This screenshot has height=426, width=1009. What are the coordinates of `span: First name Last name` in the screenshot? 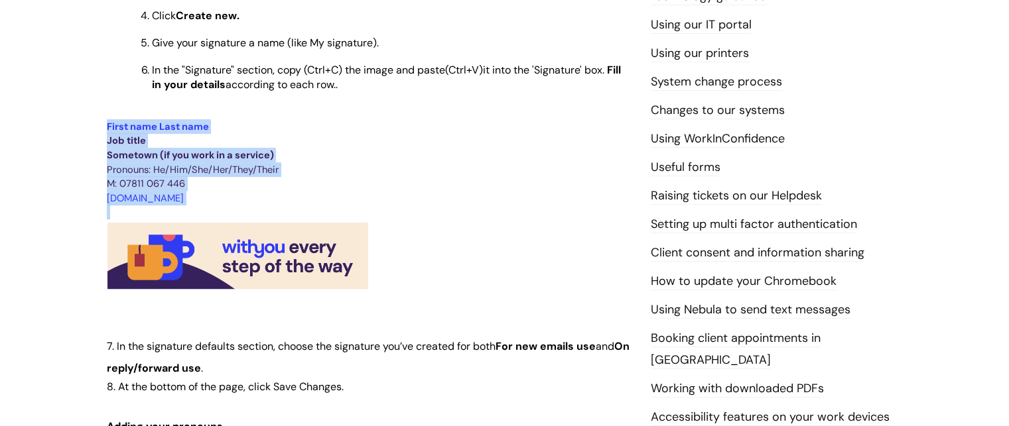 It's located at (158, 127).